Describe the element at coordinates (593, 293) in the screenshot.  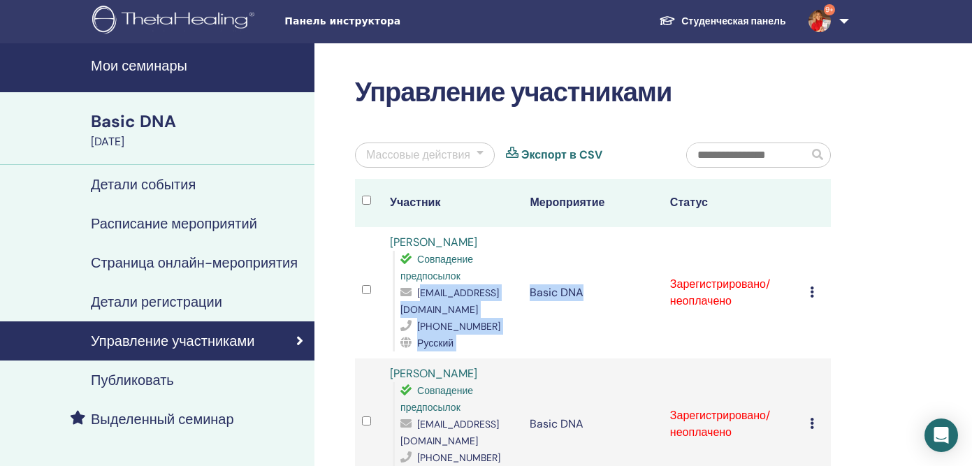
I see `td: Basic DNA` at that location.